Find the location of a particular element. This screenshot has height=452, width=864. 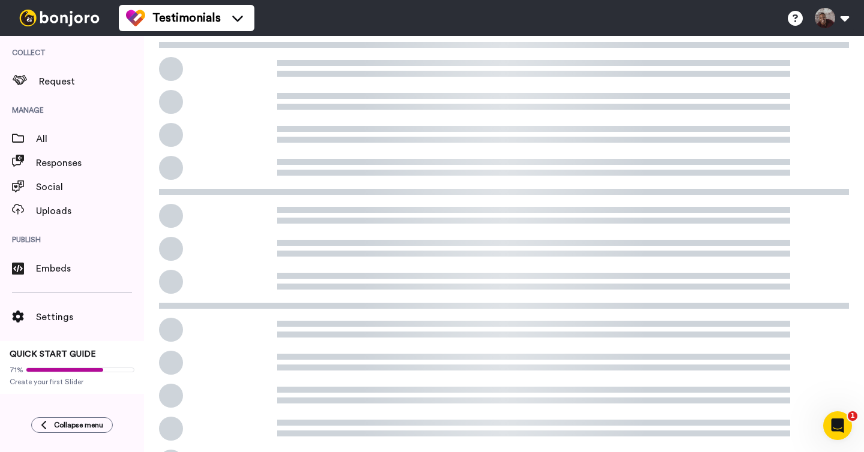

button: Collapse menu is located at coordinates (72, 425).